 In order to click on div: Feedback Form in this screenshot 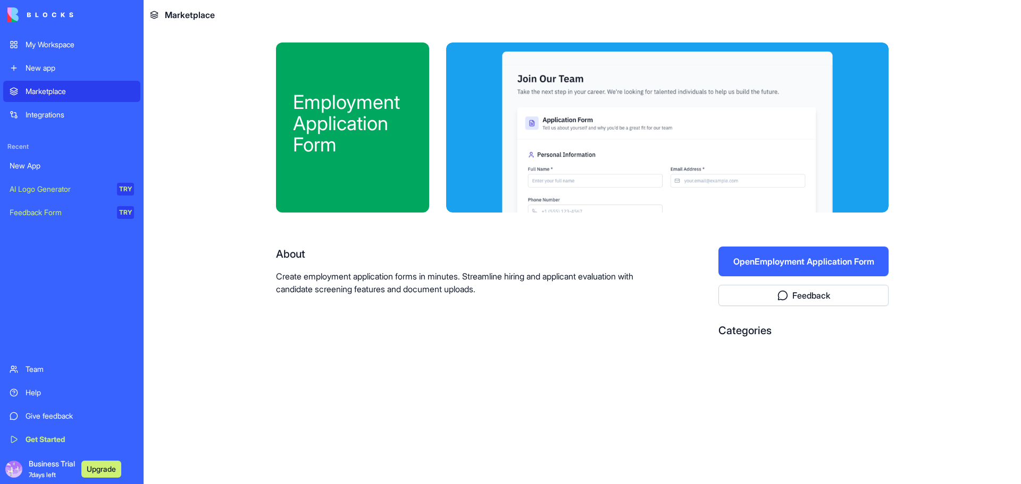, I will do `click(60, 213)`.